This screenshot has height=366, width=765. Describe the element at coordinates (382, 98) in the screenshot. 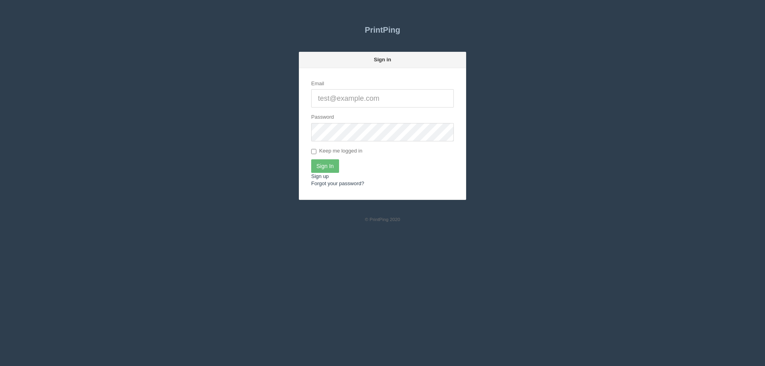

I see `input: test@example.com` at that location.